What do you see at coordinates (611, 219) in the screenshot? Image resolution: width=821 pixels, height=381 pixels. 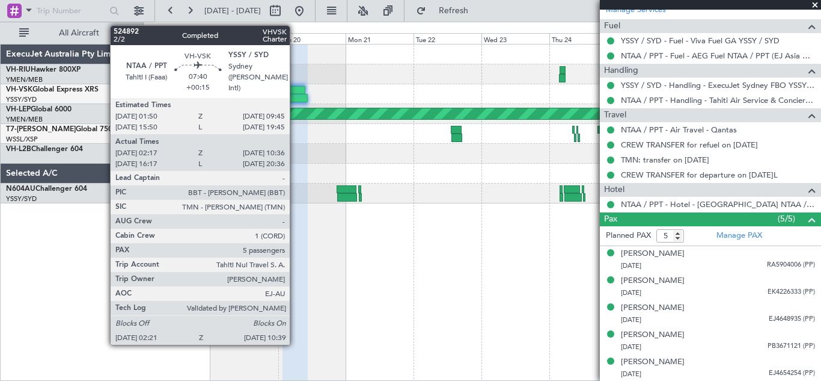 I see `span: Pax` at bounding box center [611, 219].